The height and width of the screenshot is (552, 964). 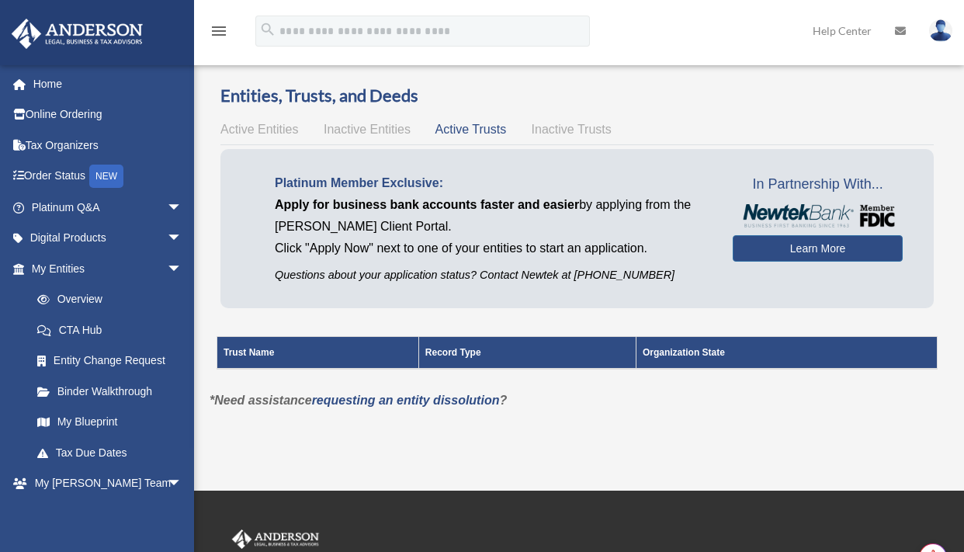 I want to click on h3: Entities, Trusts, and Deeds, so click(x=577, y=95).